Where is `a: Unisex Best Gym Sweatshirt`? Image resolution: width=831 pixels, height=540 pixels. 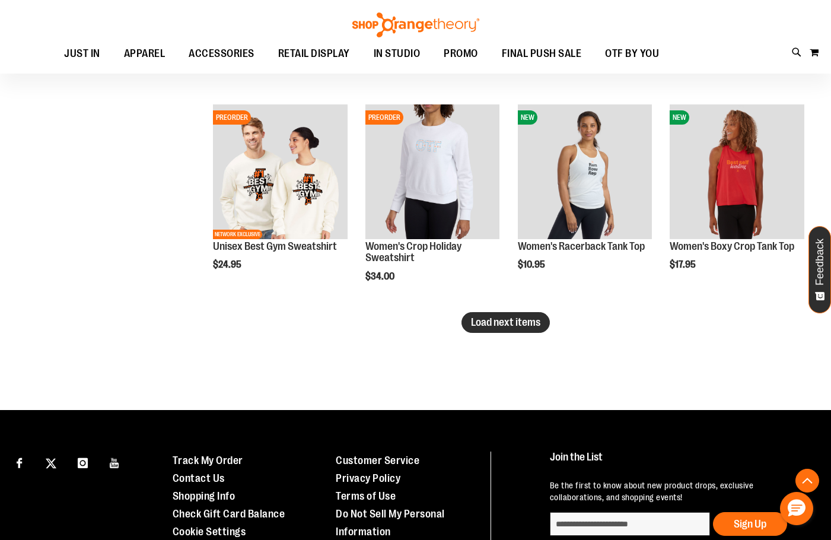
a: Unisex Best Gym Sweatshirt is located at coordinates (275, 246).